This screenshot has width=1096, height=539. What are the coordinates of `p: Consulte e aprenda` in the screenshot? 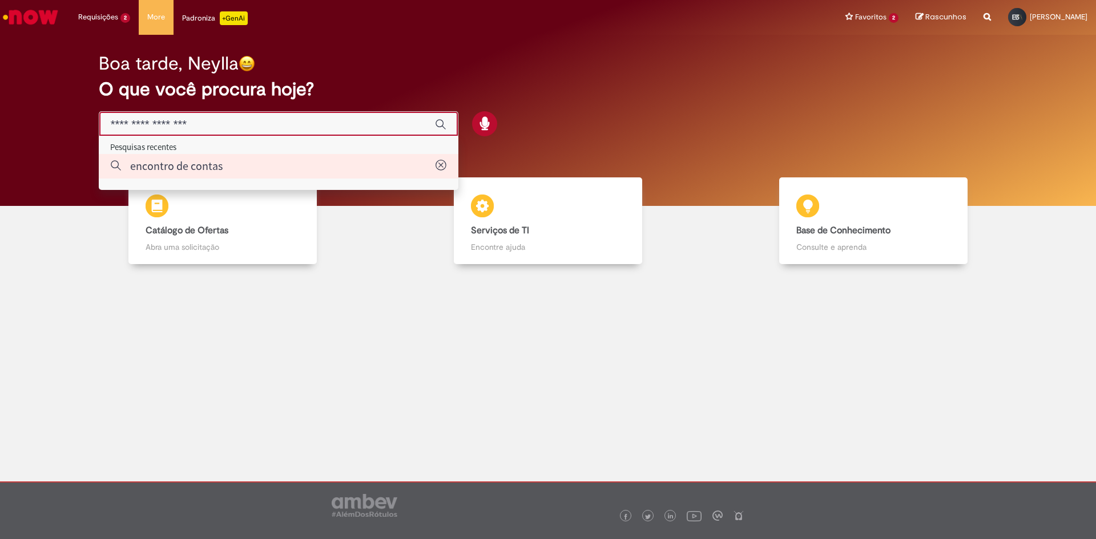 It's located at (873, 247).